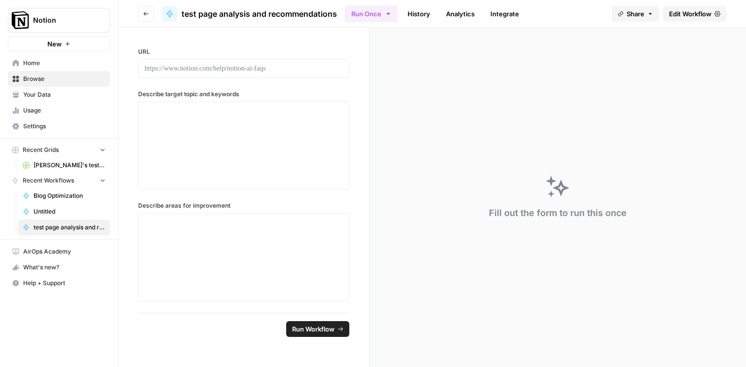 This screenshot has height=367, width=746. Describe the element at coordinates (54, 44) in the screenshot. I see `span: New` at that location.